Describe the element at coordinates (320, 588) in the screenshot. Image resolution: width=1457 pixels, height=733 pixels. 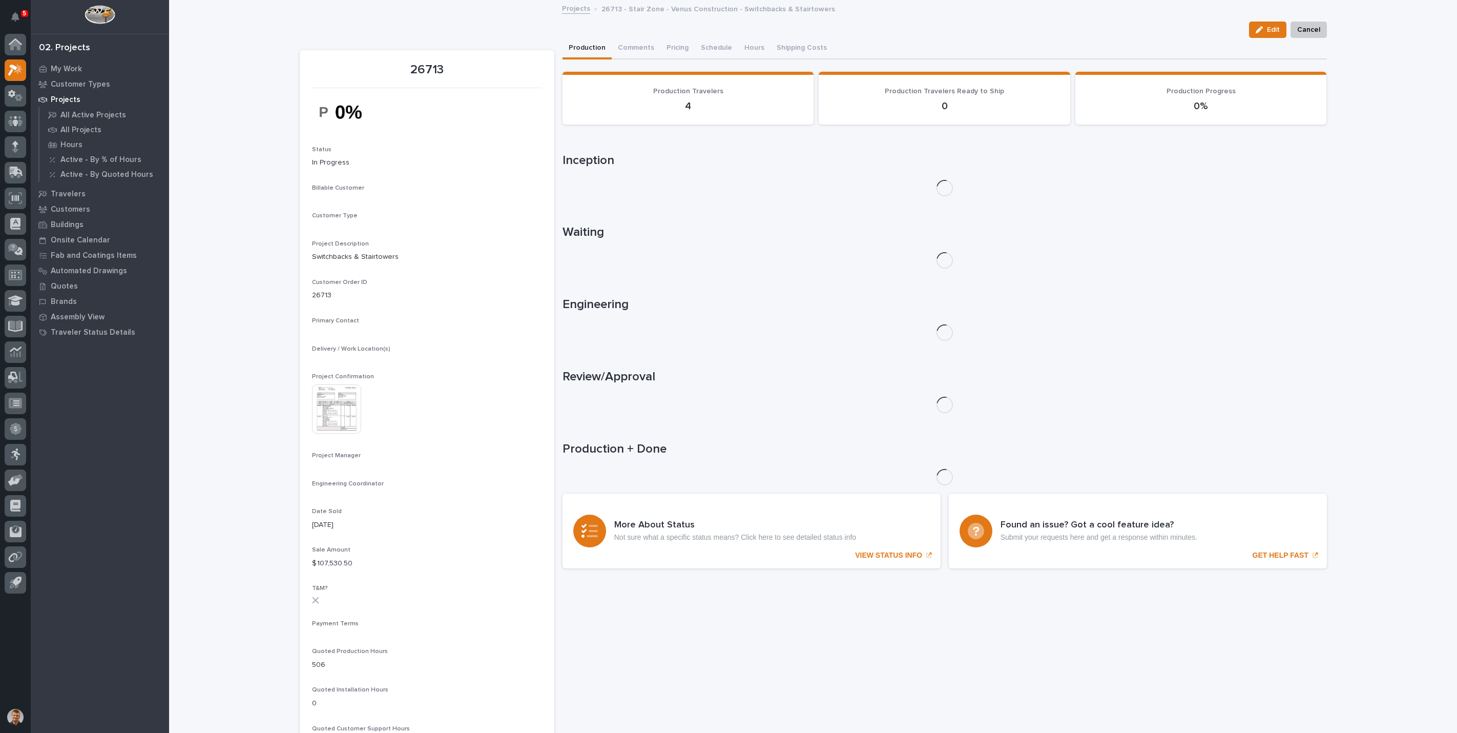
I see `span: T&M?` at that location.